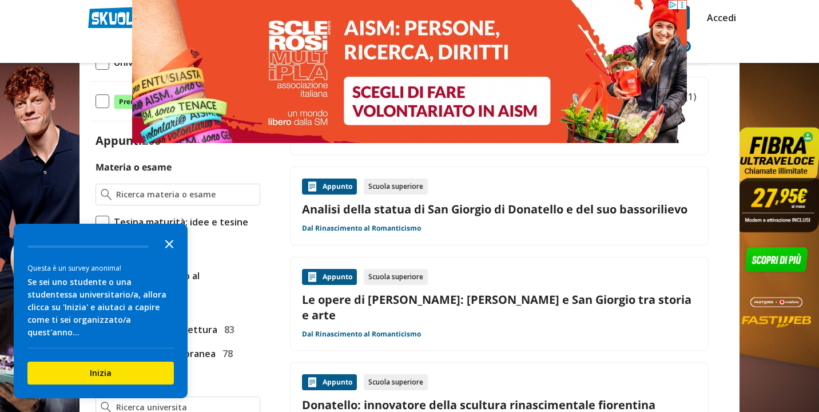 Image resolution: width=819 pixels, height=412 pixels. Describe the element at coordinates (101, 311) in the screenshot. I see `div: Survey` at that location.